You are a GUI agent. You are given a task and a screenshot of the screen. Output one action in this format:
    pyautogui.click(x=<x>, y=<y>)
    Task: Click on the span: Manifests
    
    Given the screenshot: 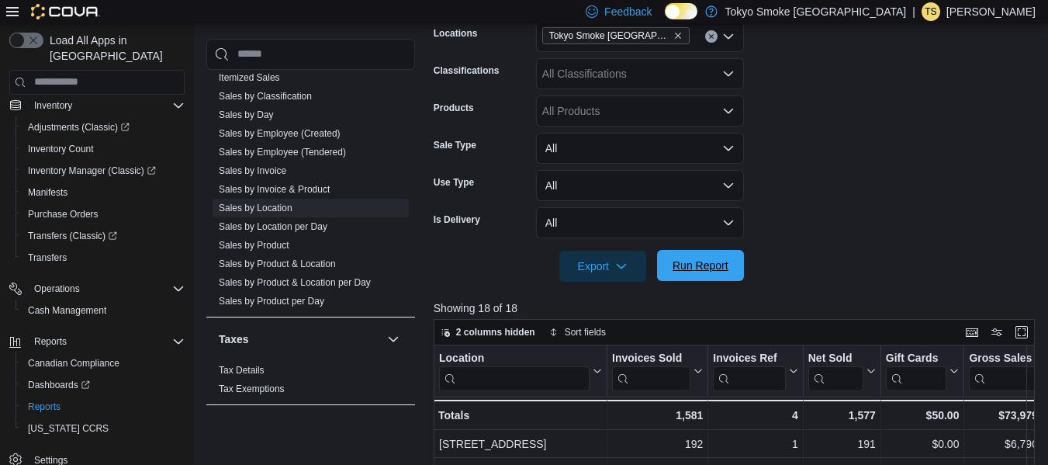 What is the action you would take?
    pyautogui.click(x=47, y=192)
    